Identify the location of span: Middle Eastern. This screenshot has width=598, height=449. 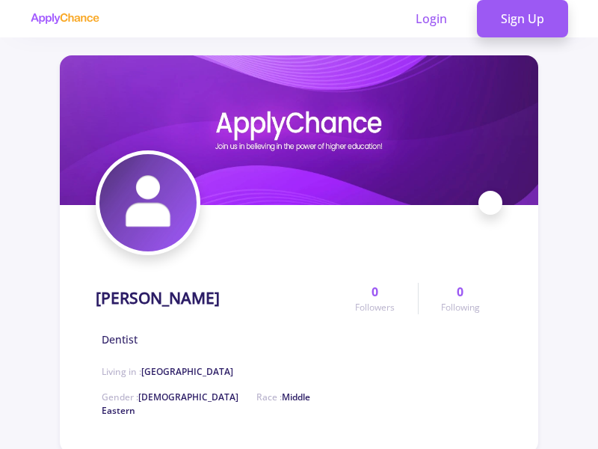
(206, 403).